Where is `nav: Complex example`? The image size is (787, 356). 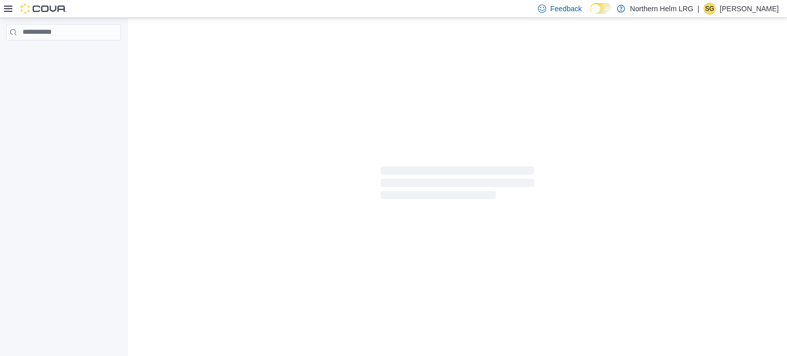
nav: Complex example is located at coordinates (64, 55).